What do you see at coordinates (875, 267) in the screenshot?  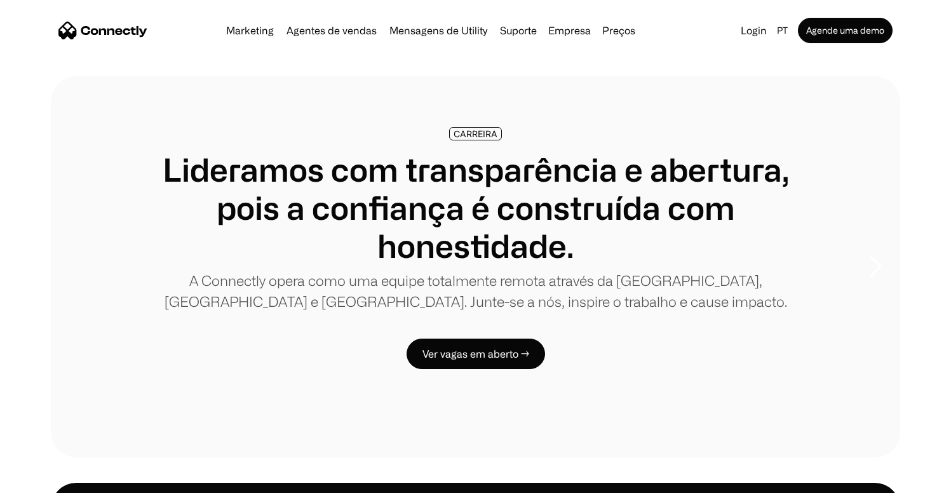 I see `div: next slide` at bounding box center [875, 267].